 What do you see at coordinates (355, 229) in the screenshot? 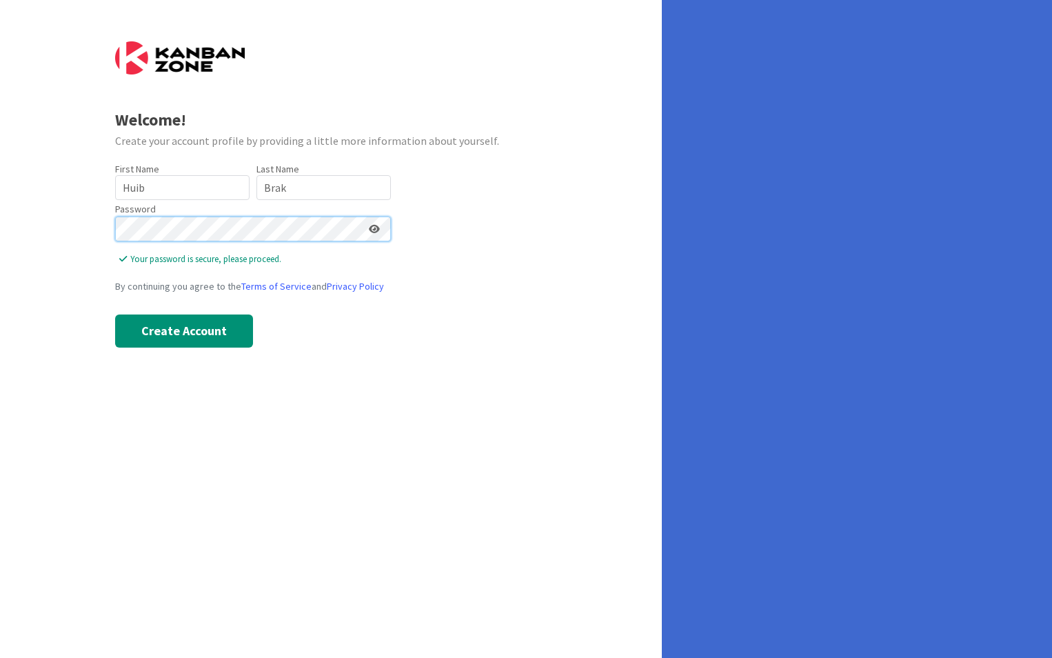
I see `keeper-lock: Open Keeper Popup` at bounding box center [355, 229].